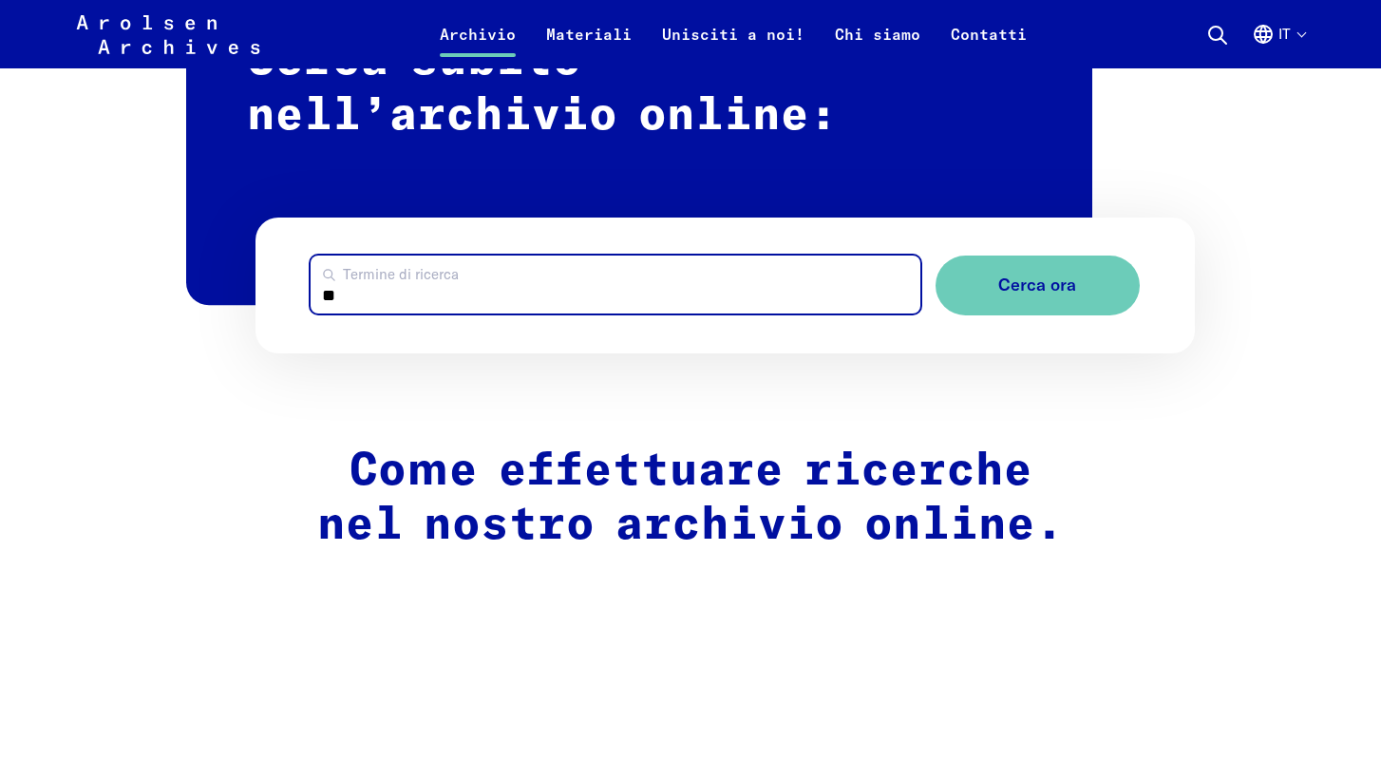  What do you see at coordinates (877, 46) in the screenshot?
I see `a: Chi siamo` at bounding box center [877, 46].